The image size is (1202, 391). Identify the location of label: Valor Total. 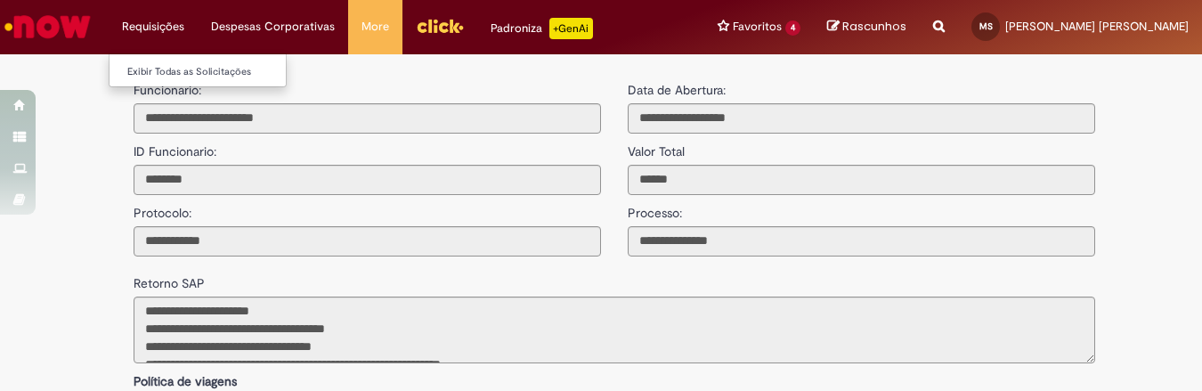
(656, 147).